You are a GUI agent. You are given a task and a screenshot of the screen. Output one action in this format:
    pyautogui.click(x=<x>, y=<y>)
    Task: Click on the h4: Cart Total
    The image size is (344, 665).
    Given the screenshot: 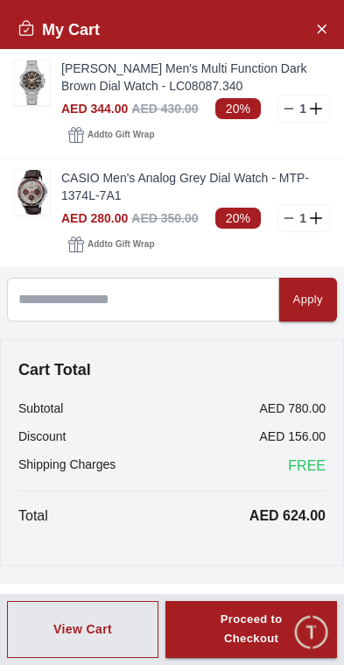 What is the action you would take?
    pyautogui.click(x=172, y=370)
    